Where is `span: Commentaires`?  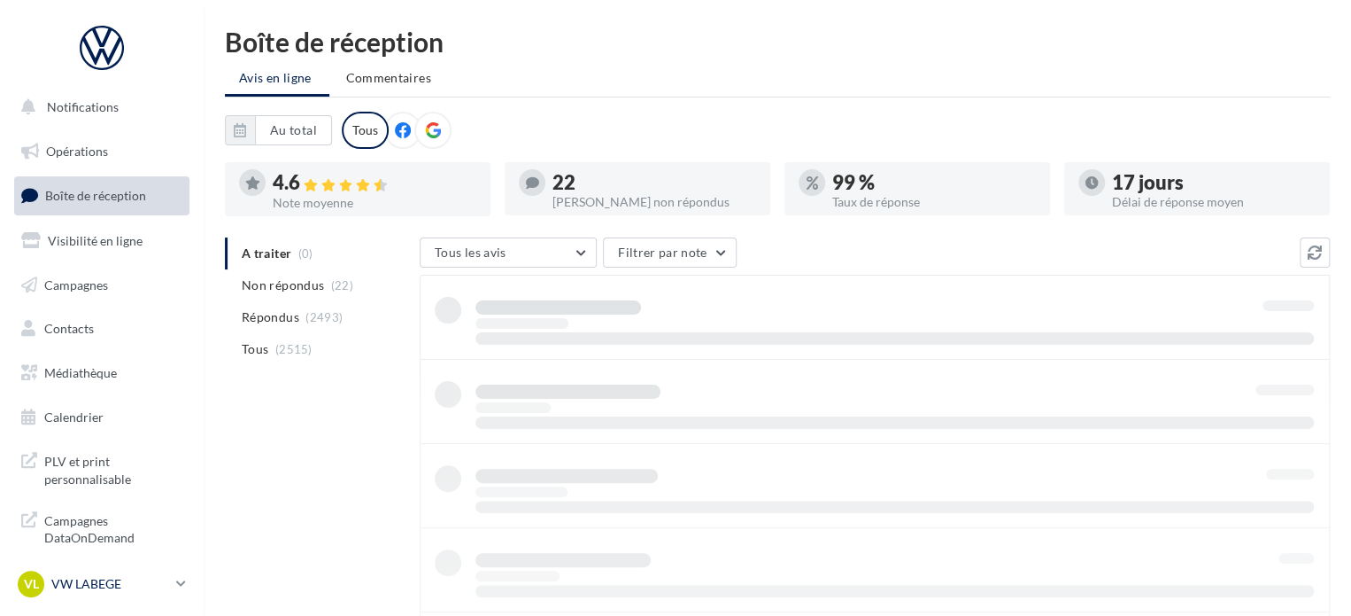 span: Commentaires is located at coordinates (389, 77).